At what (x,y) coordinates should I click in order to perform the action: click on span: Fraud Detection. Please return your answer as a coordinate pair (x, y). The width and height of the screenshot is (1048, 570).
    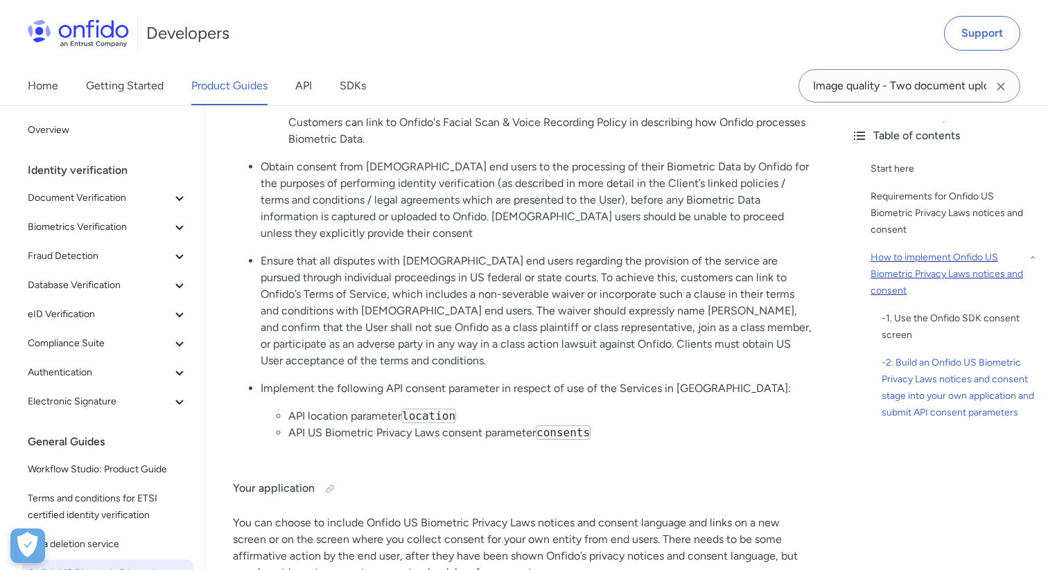
    Looking at the image, I should click on (99, 256).